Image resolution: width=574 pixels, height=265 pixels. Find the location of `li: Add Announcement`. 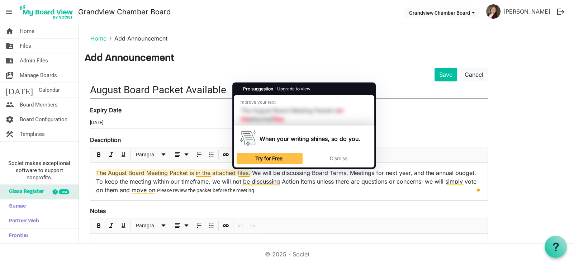

li: Add Announcement is located at coordinates (137, 38).